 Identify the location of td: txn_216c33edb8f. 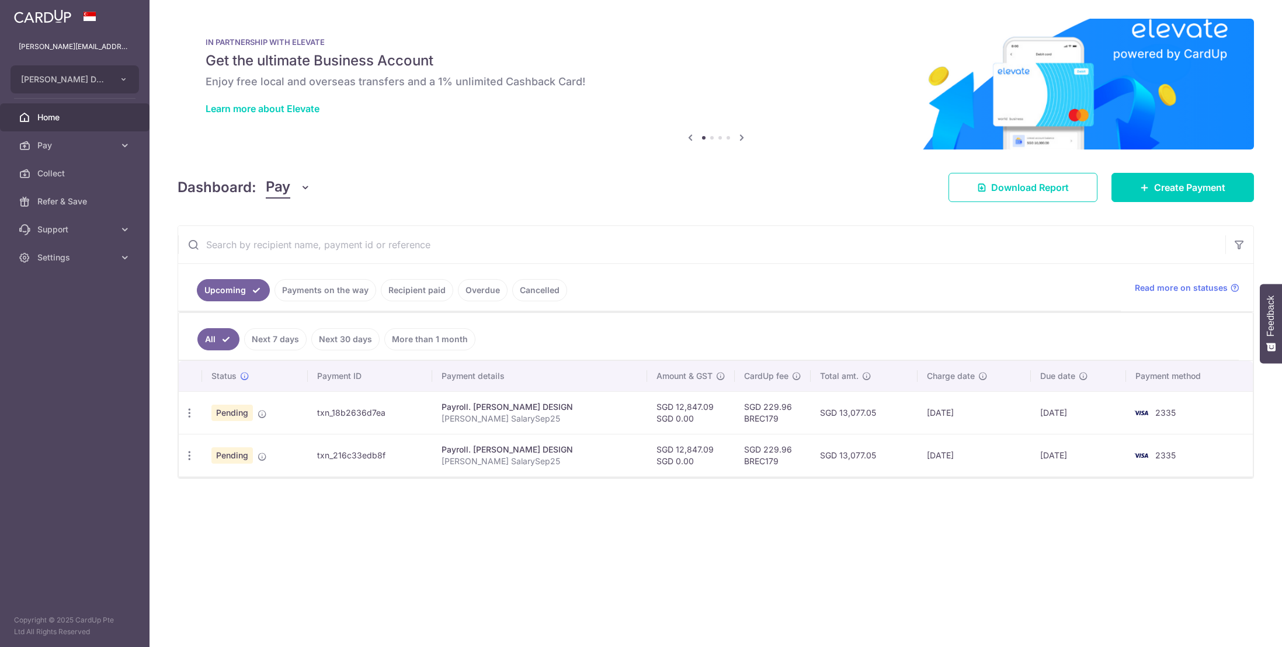
(370, 455).